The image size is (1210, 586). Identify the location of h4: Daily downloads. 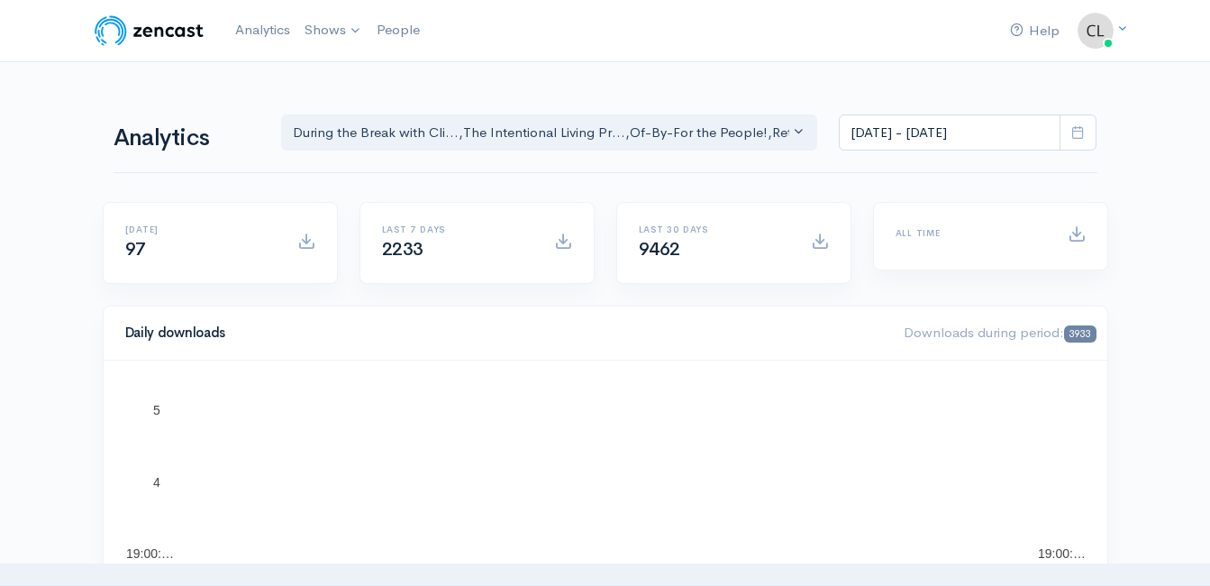
(504, 332).